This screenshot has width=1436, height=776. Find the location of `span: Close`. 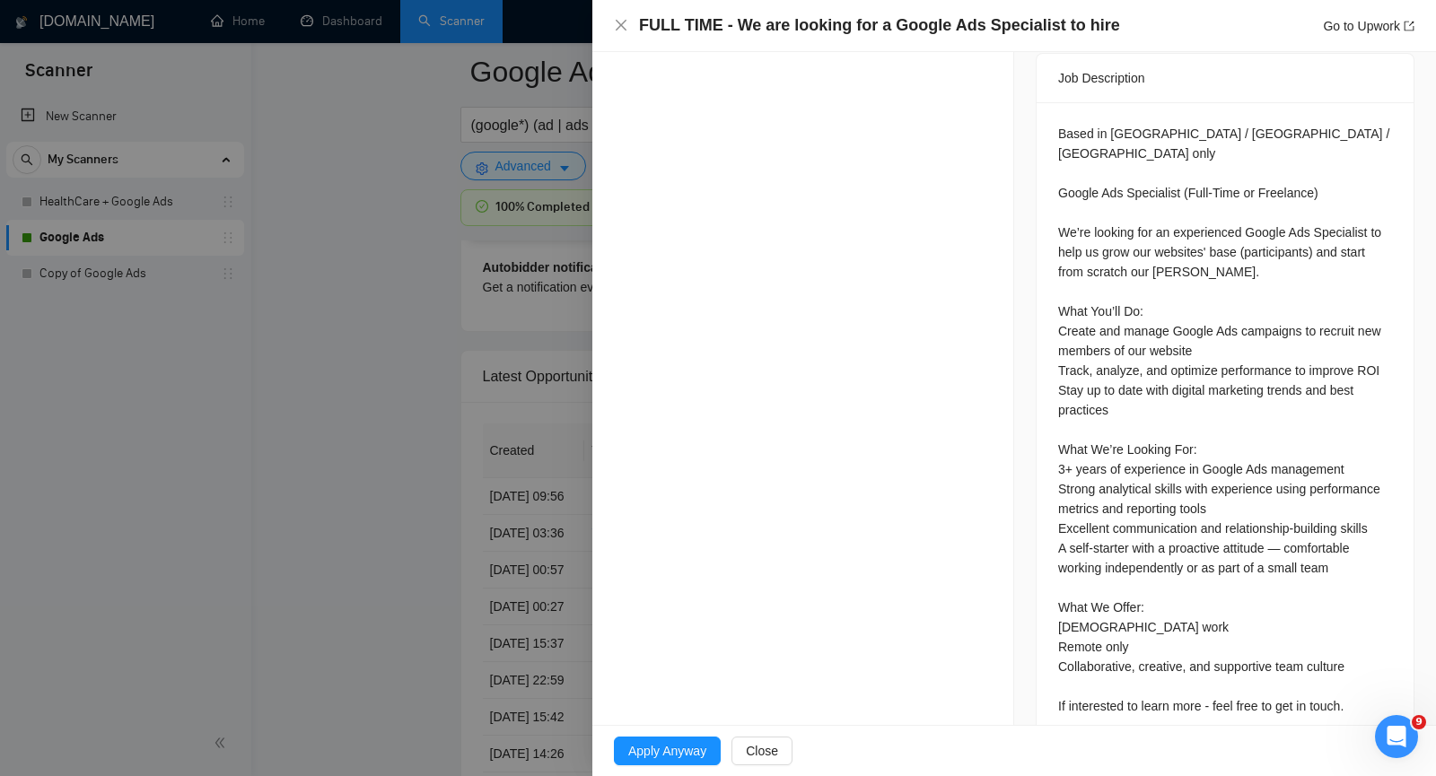

span: Close is located at coordinates (762, 751).